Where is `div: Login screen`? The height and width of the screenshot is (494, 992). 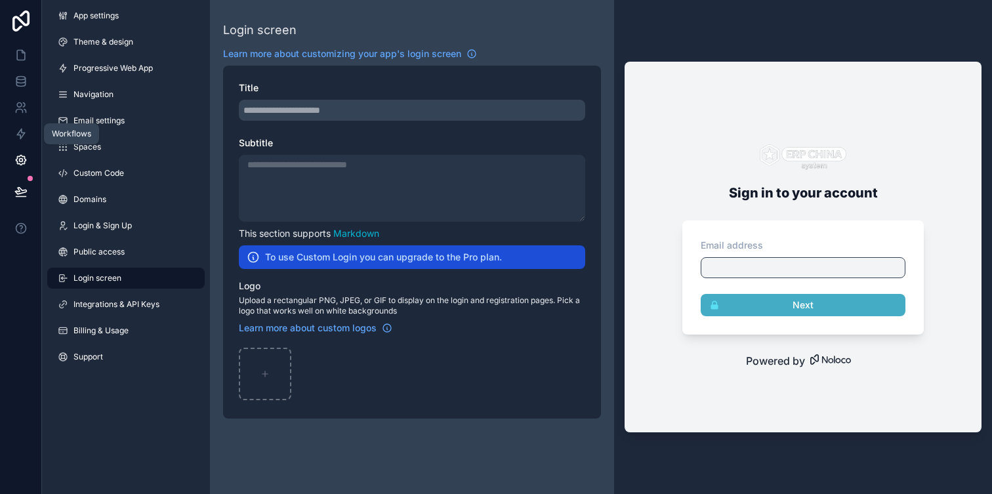
div: Login screen is located at coordinates (260, 30).